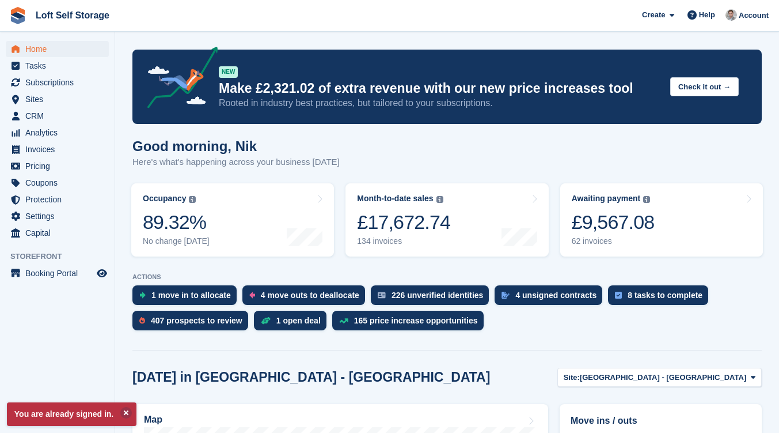 The width and height of the screenshot is (779, 433). What do you see at coordinates (298, 320) in the screenshot?
I see `div: 1 open deal` at bounding box center [298, 320].